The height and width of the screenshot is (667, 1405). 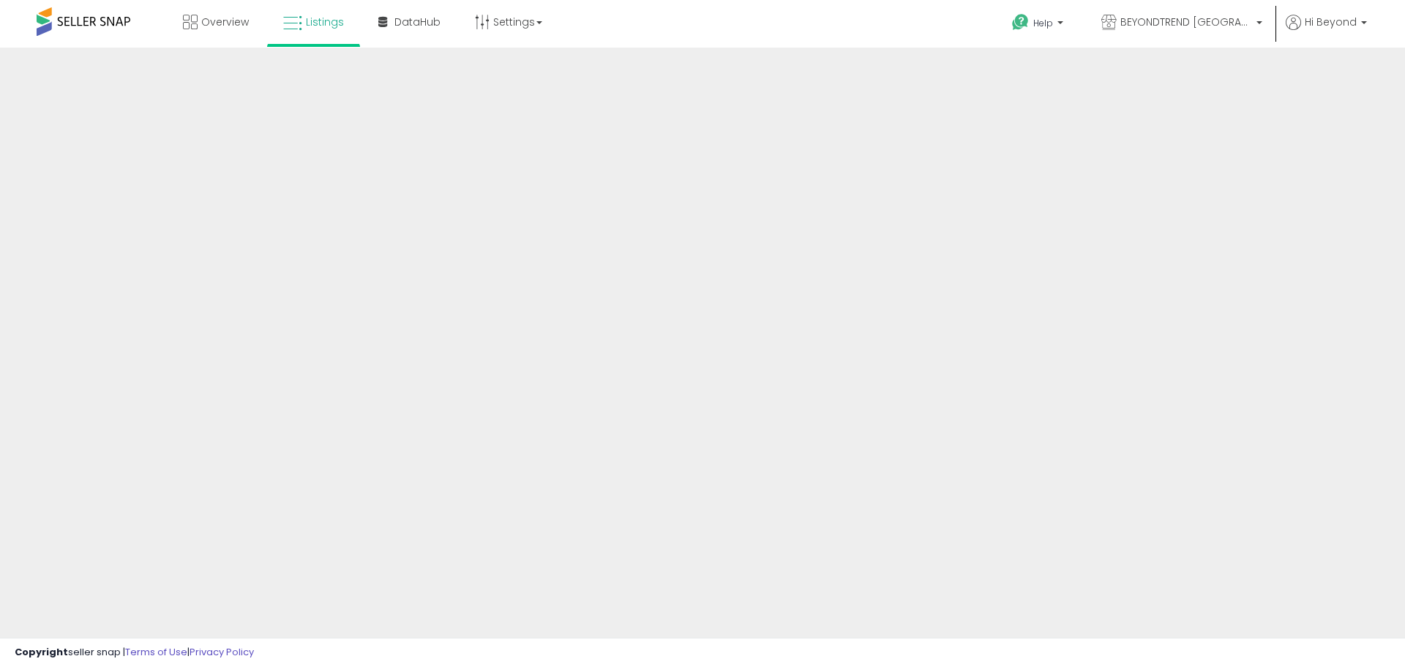 I want to click on a: Help, so click(x=1039, y=25).